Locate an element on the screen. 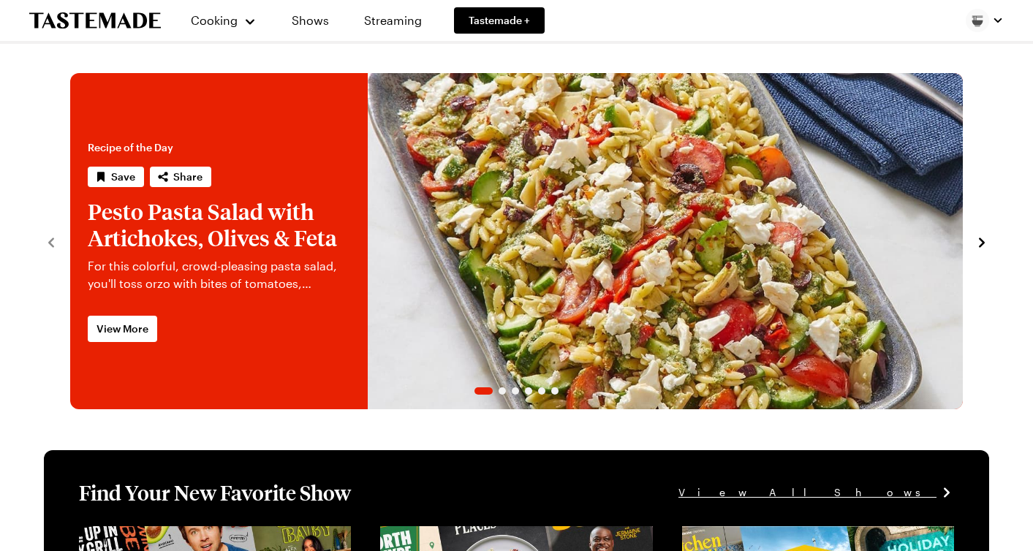 The height and width of the screenshot is (551, 1033). a: To Tastemade Home Page is located at coordinates (95, 20).